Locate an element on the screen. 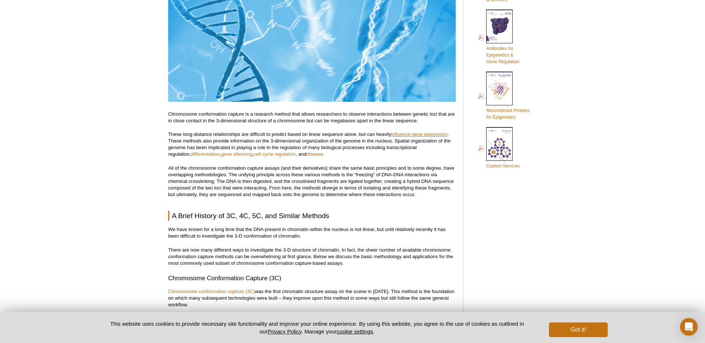 This screenshot has width=705, height=343. a: disease is located at coordinates (314, 154).